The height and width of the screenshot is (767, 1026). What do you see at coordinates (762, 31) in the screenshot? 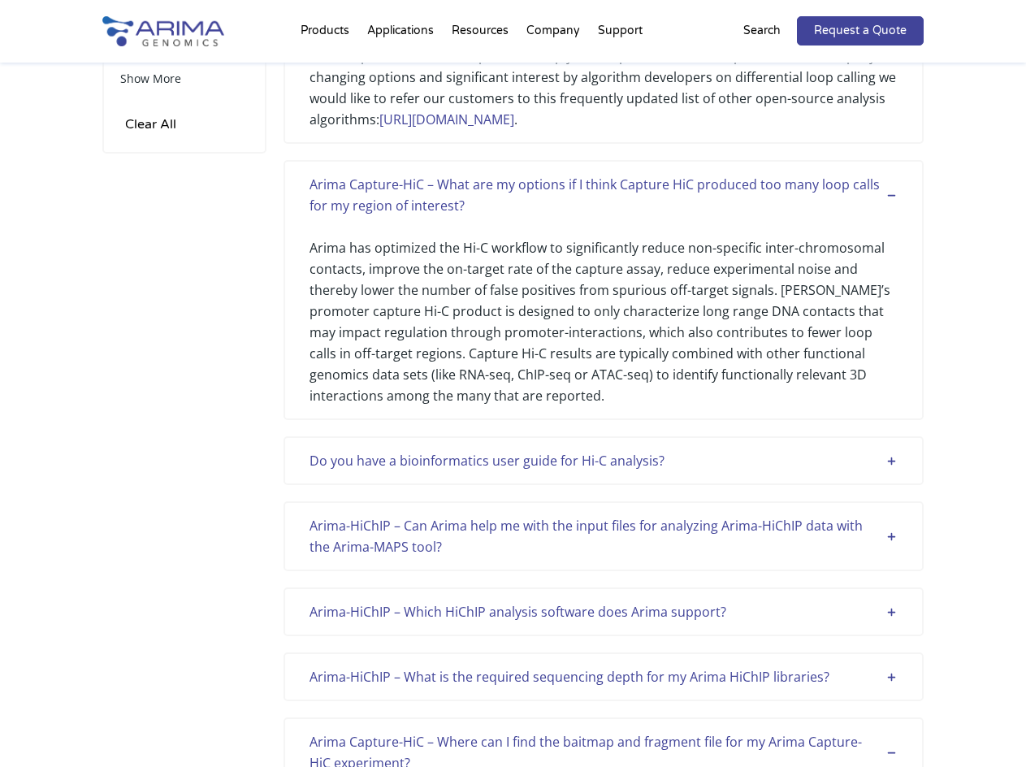
I see `p: Search` at bounding box center [762, 31].